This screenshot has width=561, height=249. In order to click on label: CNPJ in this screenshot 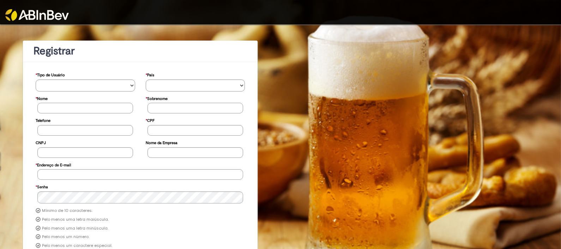, I will do `click(41, 142)`.